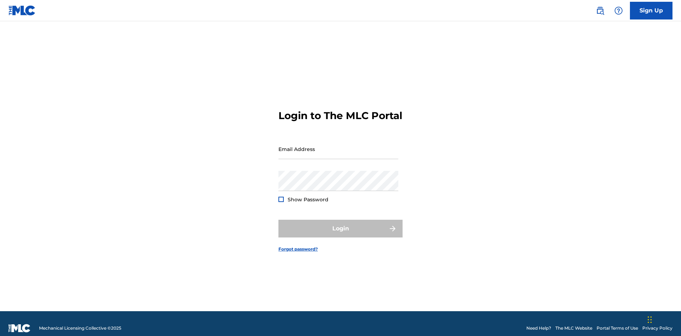 Image resolution: width=681 pixels, height=336 pixels. What do you see at coordinates (657, 328) in the screenshot?
I see `a: Privacy Policy` at bounding box center [657, 328].